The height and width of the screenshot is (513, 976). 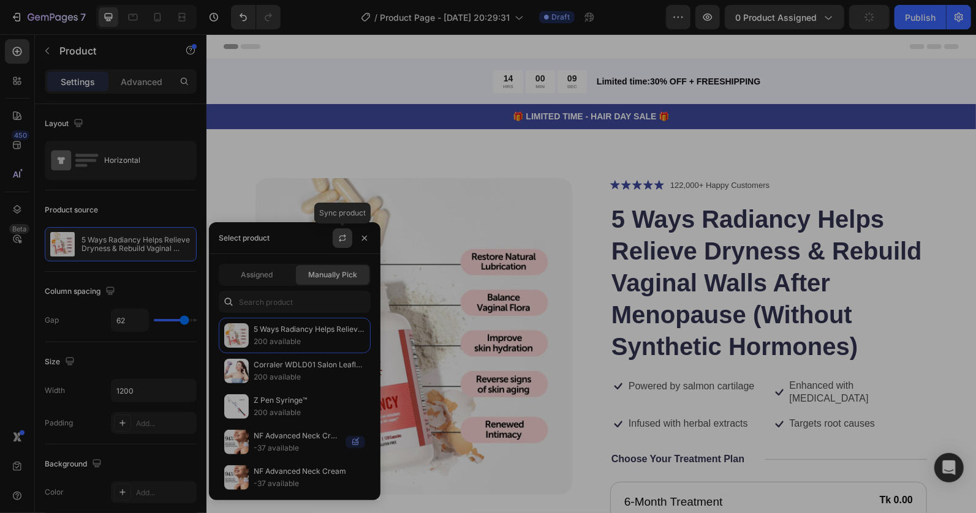 What do you see at coordinates (257, 275) in the screenshot?
I see `span: Assigned` at bounding box center [257, 275].